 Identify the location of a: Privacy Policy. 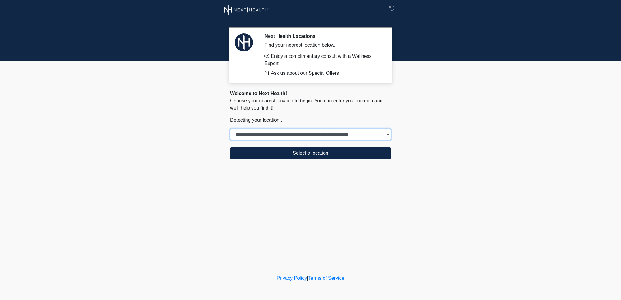
(292, 278).